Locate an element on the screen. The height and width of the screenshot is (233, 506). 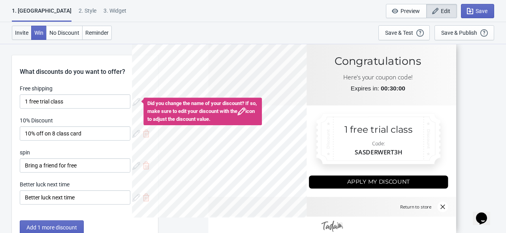
button: Invite is located at coordinates (22, 33).